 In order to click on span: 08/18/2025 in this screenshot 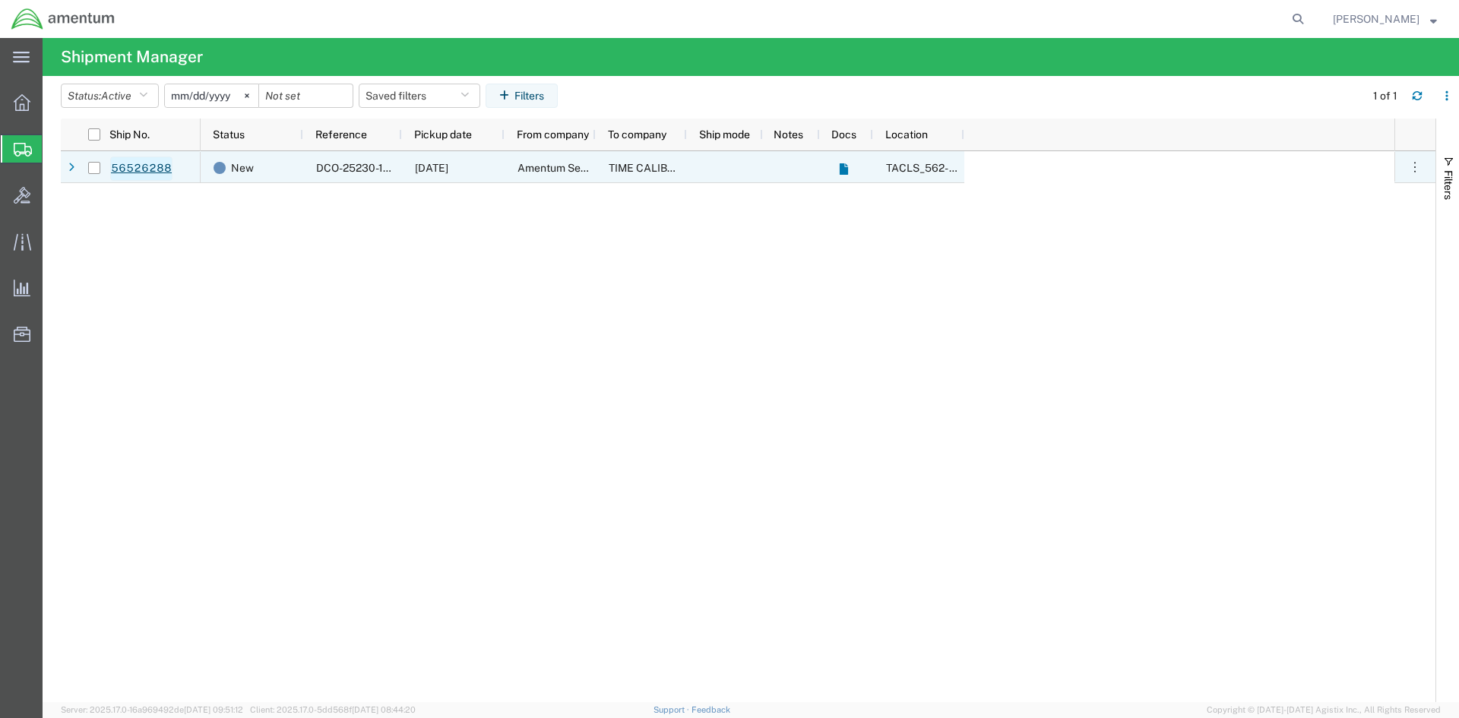, I will do `click(432, 168)`.